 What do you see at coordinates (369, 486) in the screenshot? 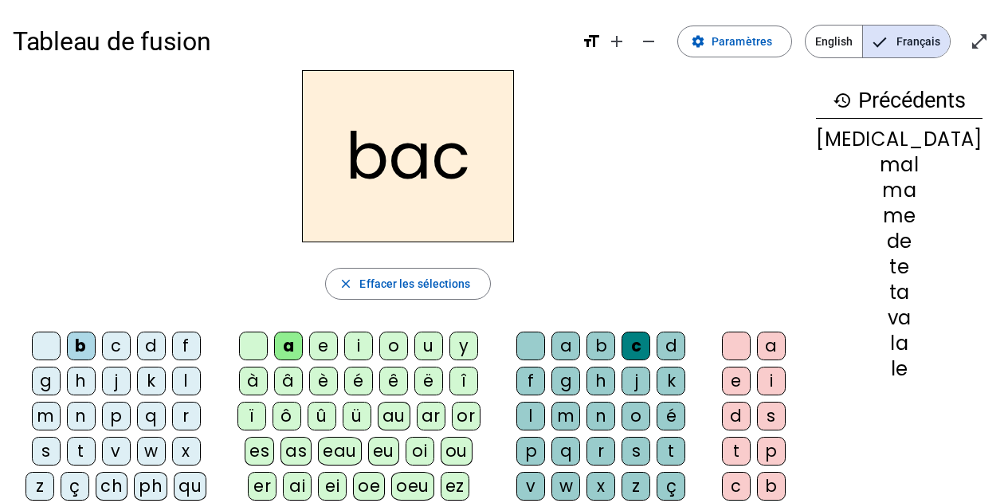
I see `div: oe` at bounding box center [369, 486].